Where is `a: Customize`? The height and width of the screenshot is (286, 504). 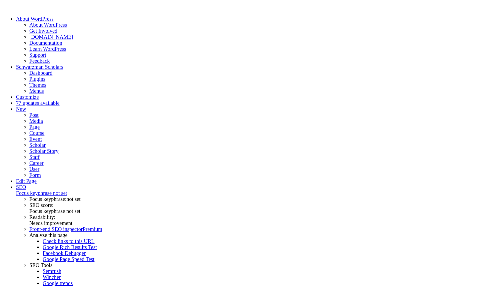 a: Customize is located at coordinates (27, 97).